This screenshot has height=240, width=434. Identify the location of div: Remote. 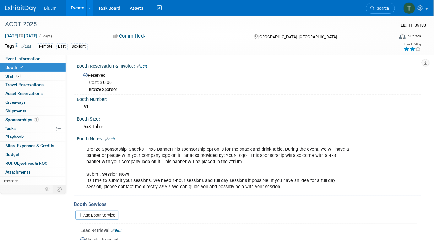
(46, 46).